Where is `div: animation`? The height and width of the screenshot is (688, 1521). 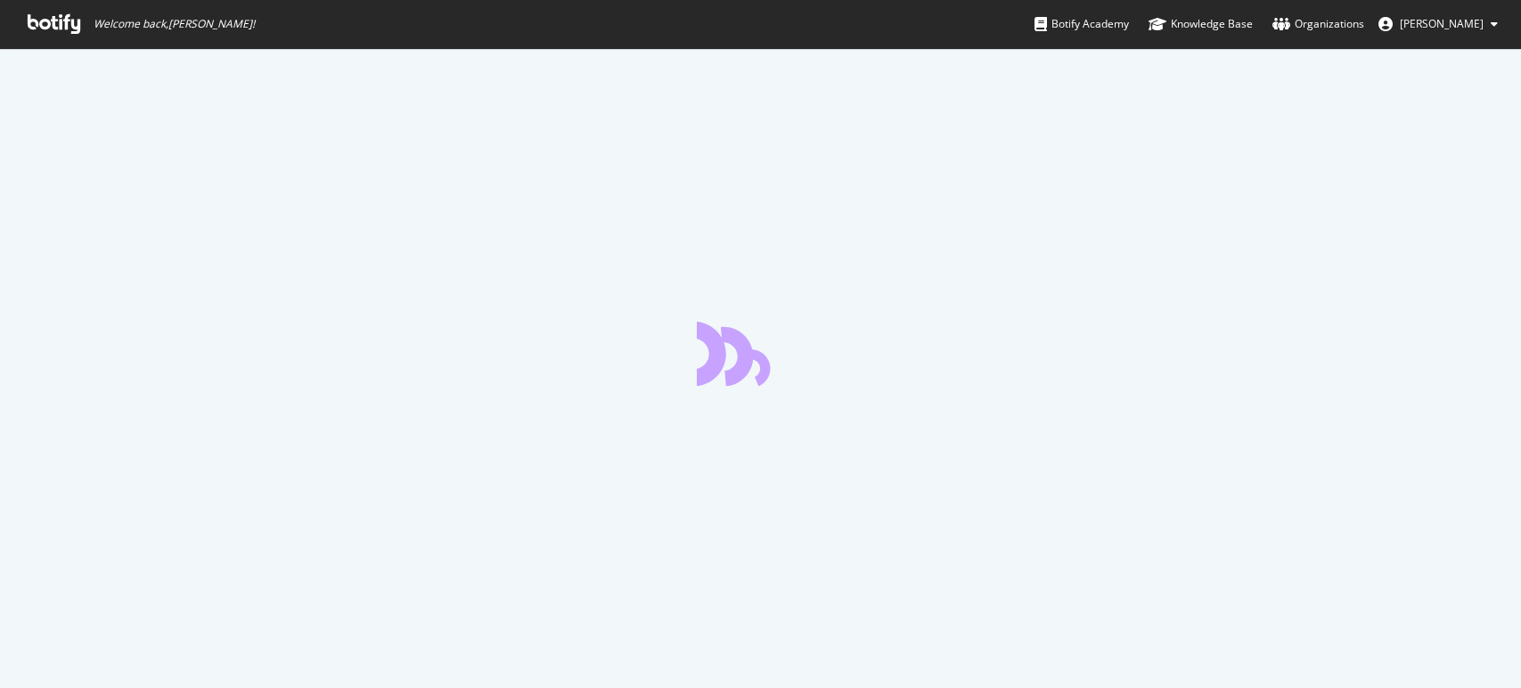 div: animation is located at coordinates (761, 354).